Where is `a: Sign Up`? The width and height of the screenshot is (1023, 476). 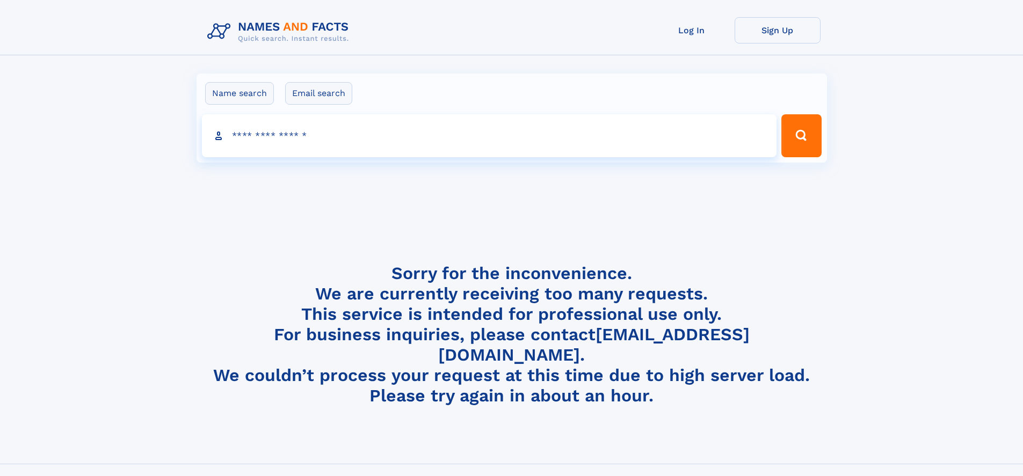
a: Sign Up is located at coordinates (777, 30).